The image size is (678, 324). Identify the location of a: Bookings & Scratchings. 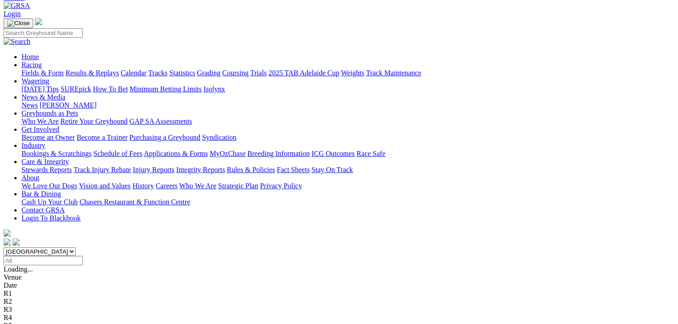
(56, 153).